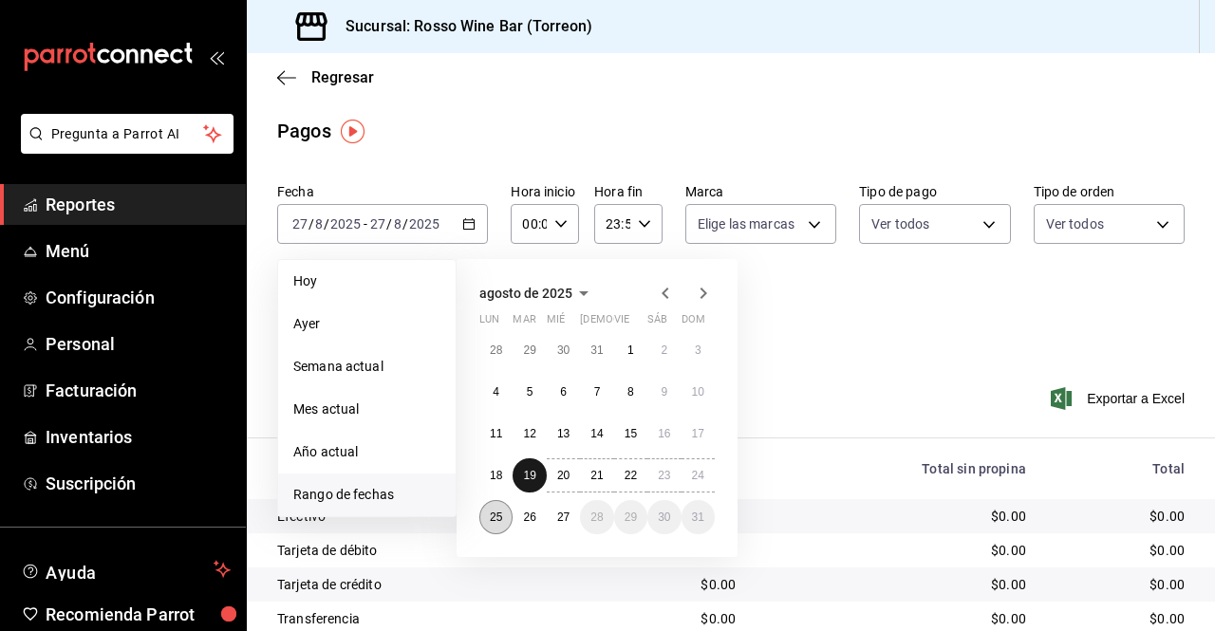 The height and width of the screenshot is (631, 1215). What do you see at coordinates (663, 517) in the screenshot?
I see `button: 30 de agosto de 2025` at bounding box center [663, 517].